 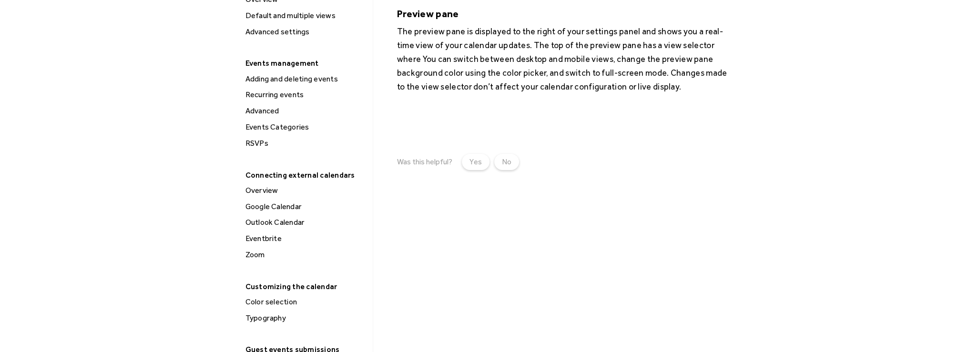 What do you see at coordinates (563, 59) in the screenshot?
I see `p: The preview pane is displayed to the right of your settings panel and shows you a real-time view ...` at bounding box center [563, 59].